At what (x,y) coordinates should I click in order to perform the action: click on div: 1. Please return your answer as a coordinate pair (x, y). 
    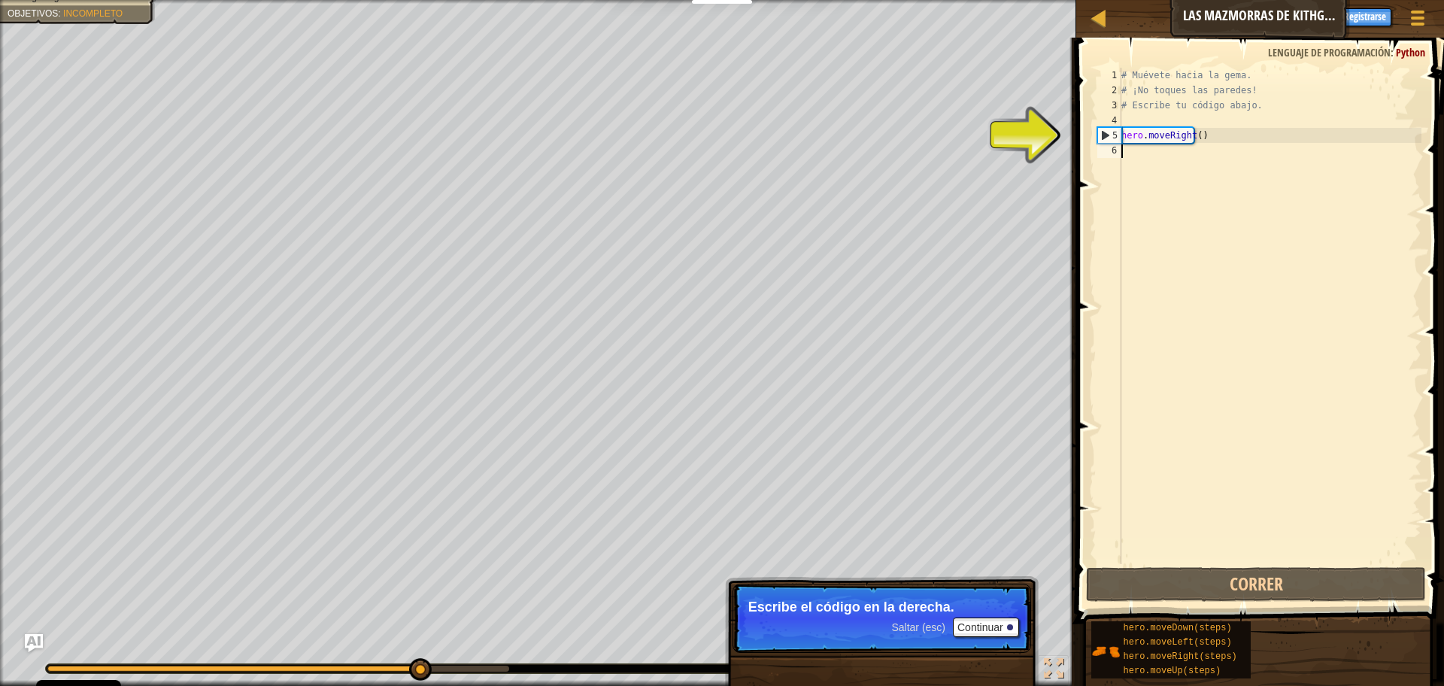
    Looking at the image, I should click on (1109, 75).